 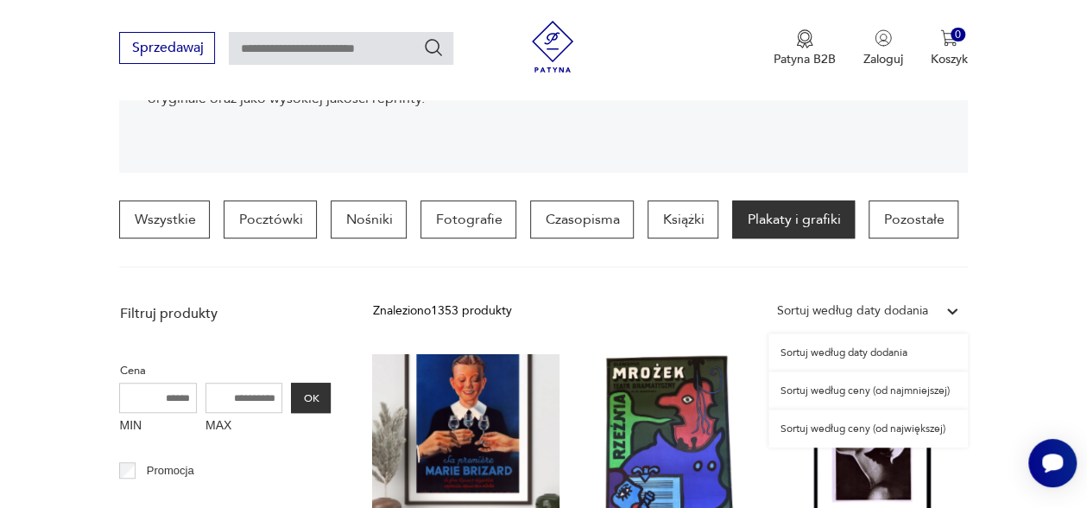 What do you see at coordinates (224, 370) in the screenshot?
I see `p: Cena` at bounding box center [224, 370].